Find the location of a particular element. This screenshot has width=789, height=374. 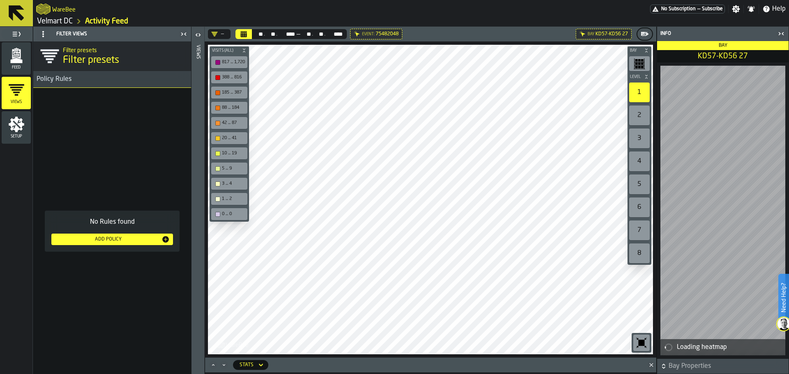

div: title-Filter presets is located at coordinates (112, 56).